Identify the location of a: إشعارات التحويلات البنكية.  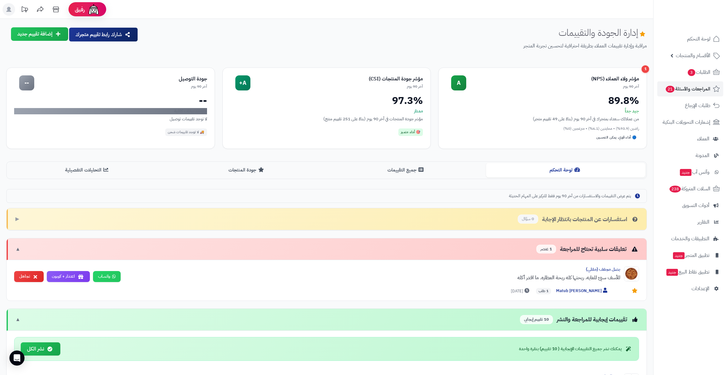
(690, 122).